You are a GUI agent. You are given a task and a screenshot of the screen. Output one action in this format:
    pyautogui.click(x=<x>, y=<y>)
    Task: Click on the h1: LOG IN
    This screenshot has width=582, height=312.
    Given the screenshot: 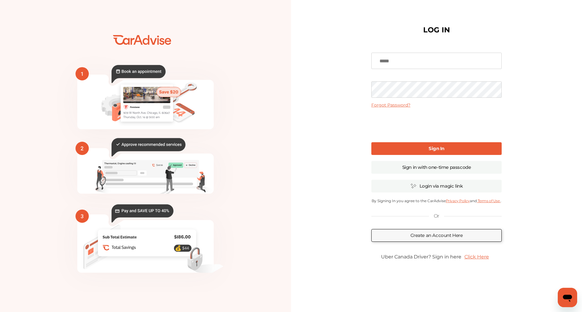 What is the action you would take?
    pyautogui.click(x=436, y=30)
    